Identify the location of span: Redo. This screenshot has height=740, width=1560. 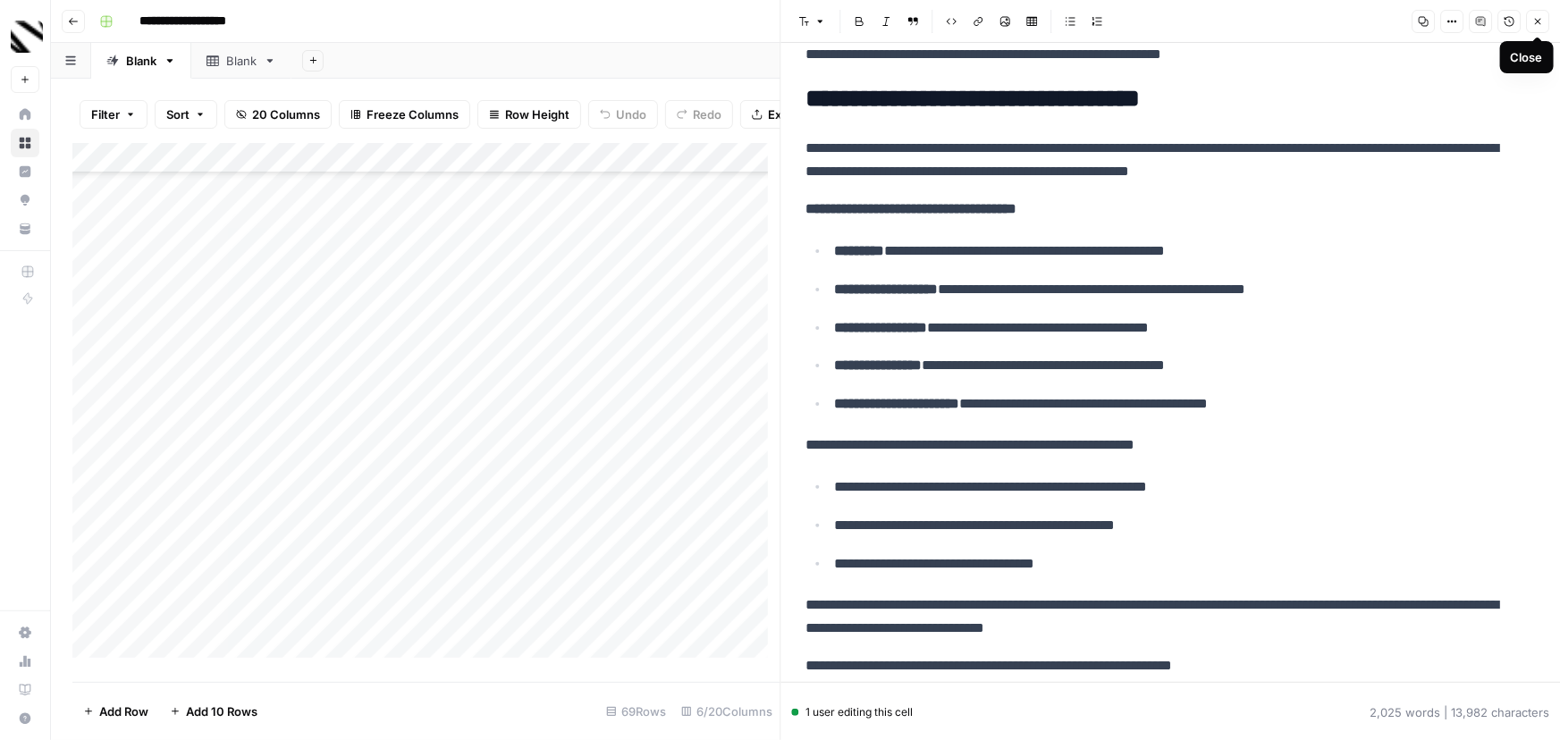
(707, 114).